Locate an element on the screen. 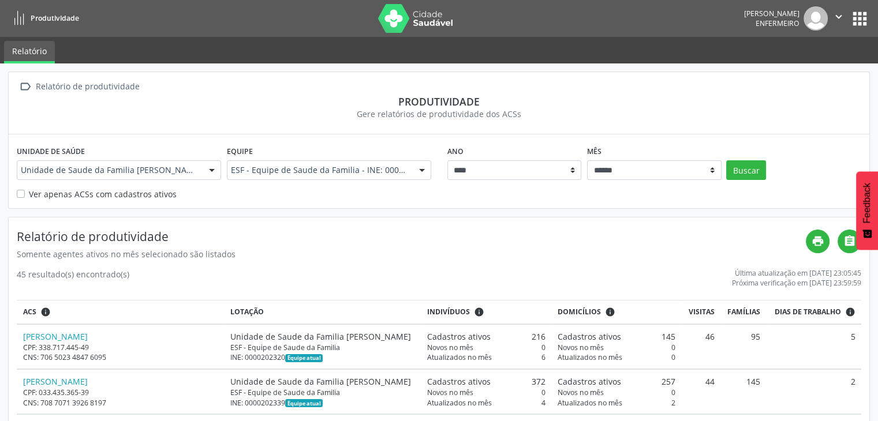  td: 95 is located at coordinates (743, 347).